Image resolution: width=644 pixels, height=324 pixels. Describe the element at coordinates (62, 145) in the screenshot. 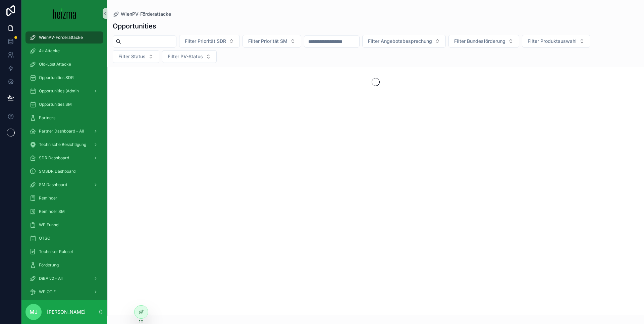

I see `span: Technische Besichtigung` at that location.